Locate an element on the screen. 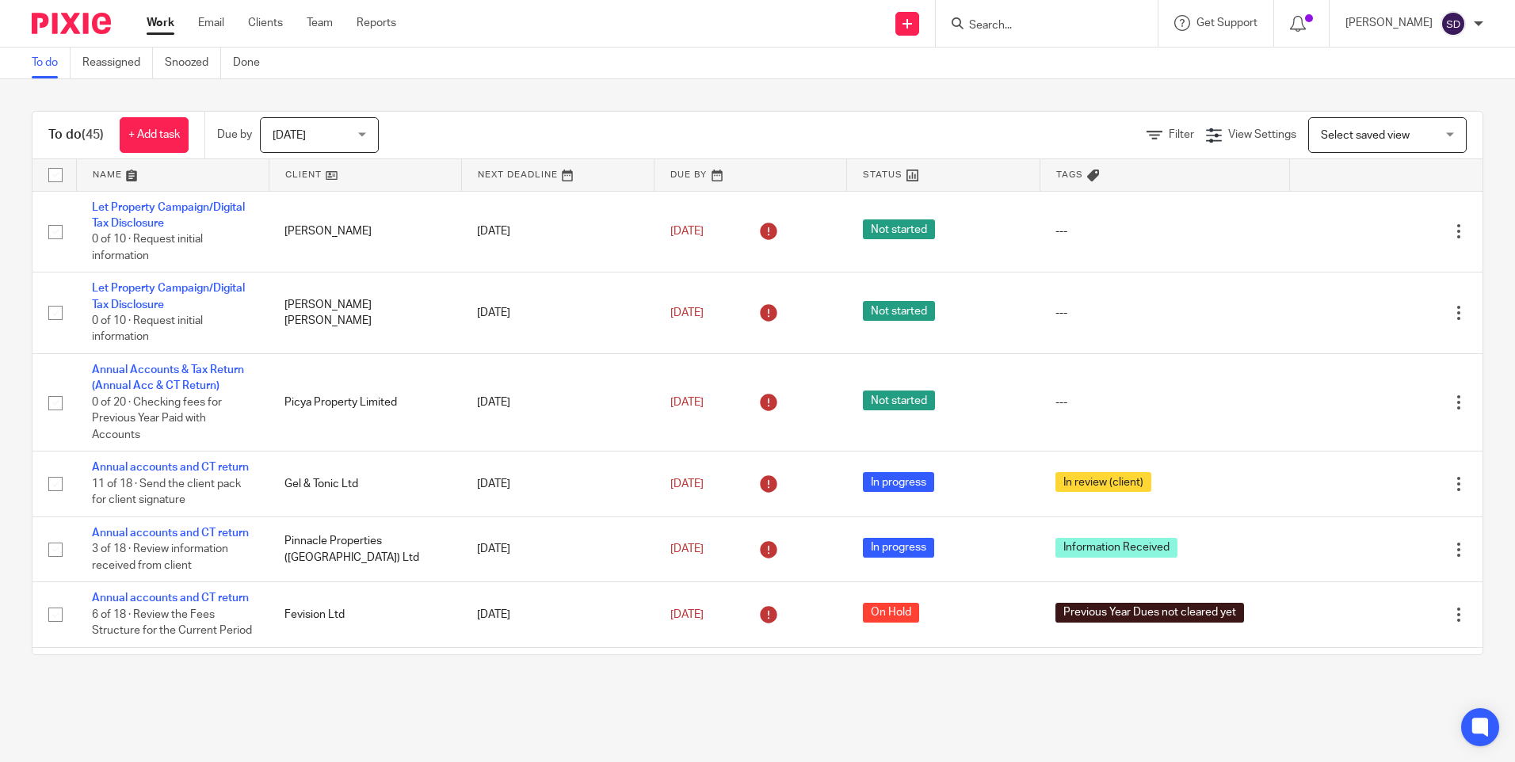  td: Gel & Tonic Ltd is located at coordinates (365, 484).